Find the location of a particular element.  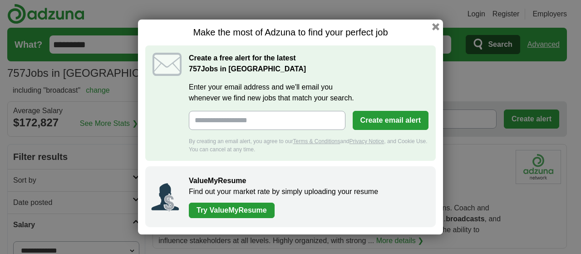

a: Terms & Conditions is located at coordinates (317, 141).